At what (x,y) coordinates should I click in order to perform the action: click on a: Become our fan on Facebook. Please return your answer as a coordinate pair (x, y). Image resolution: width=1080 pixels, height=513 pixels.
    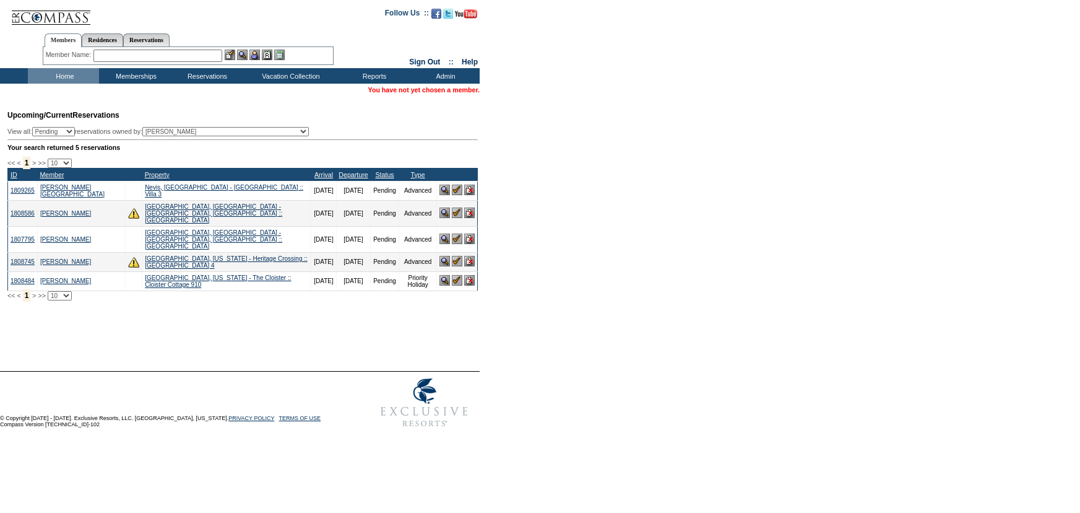
    Looking at the image, I should click on (436, 16).